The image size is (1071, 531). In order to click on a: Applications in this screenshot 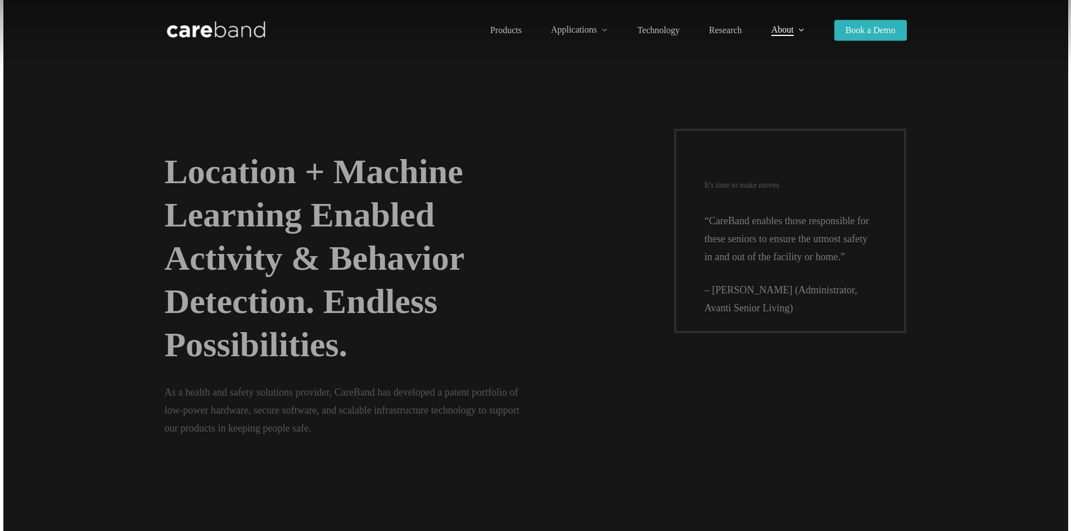, I will do `click(579, 30)`.